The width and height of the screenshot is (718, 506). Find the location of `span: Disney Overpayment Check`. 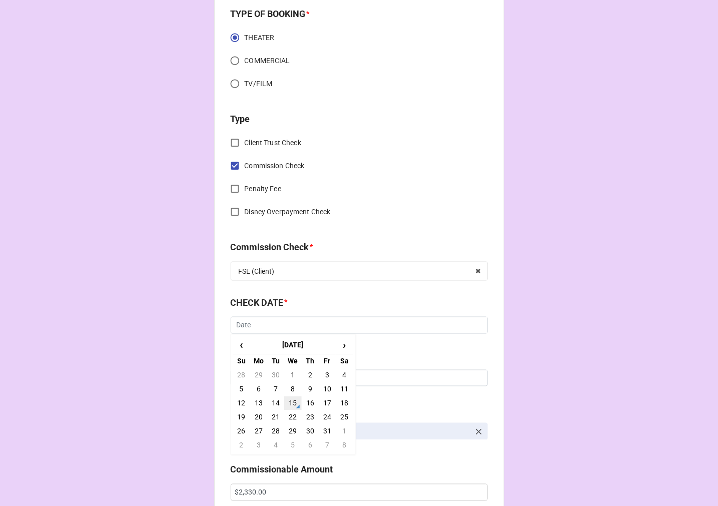

span: Disney Overpayment Check is located at coordinates (288, 212).